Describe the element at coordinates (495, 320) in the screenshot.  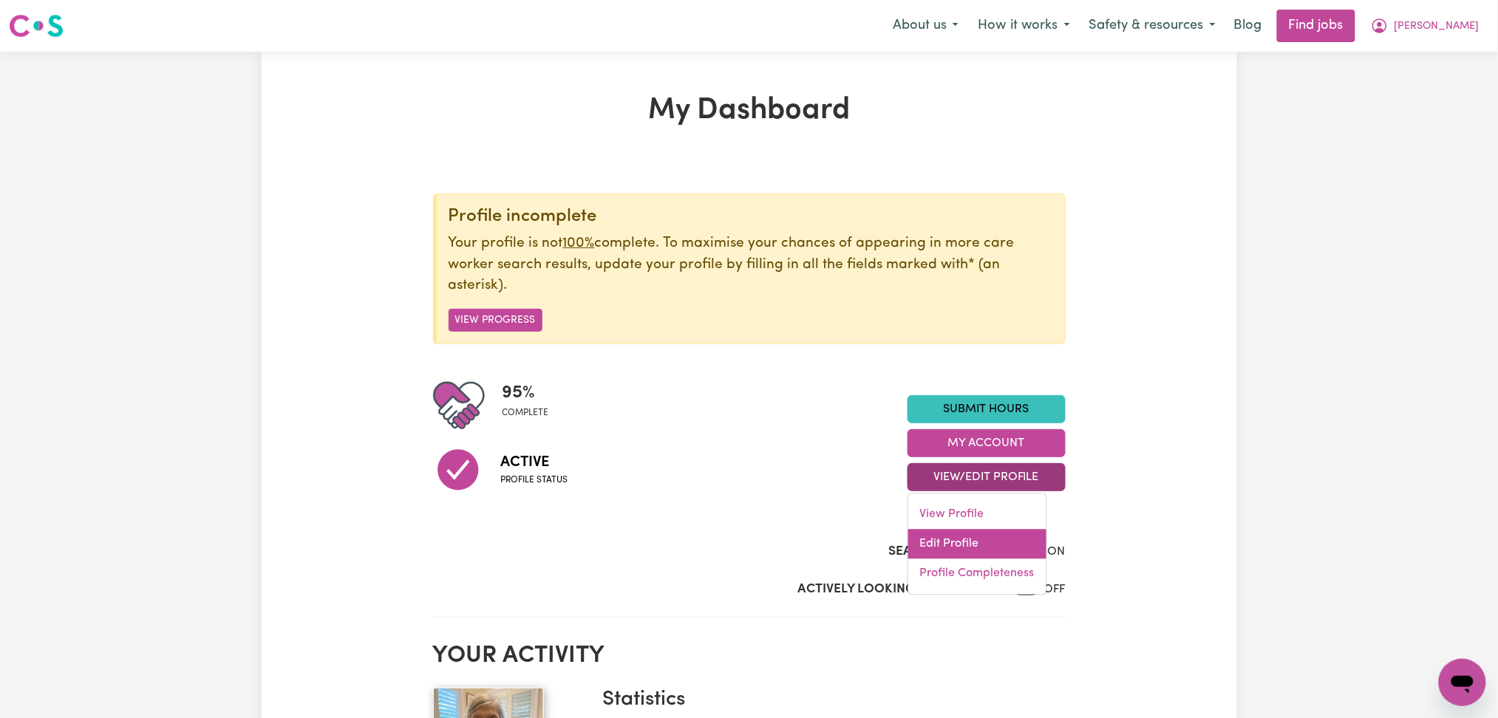
I see `button: View Progress` at that location.